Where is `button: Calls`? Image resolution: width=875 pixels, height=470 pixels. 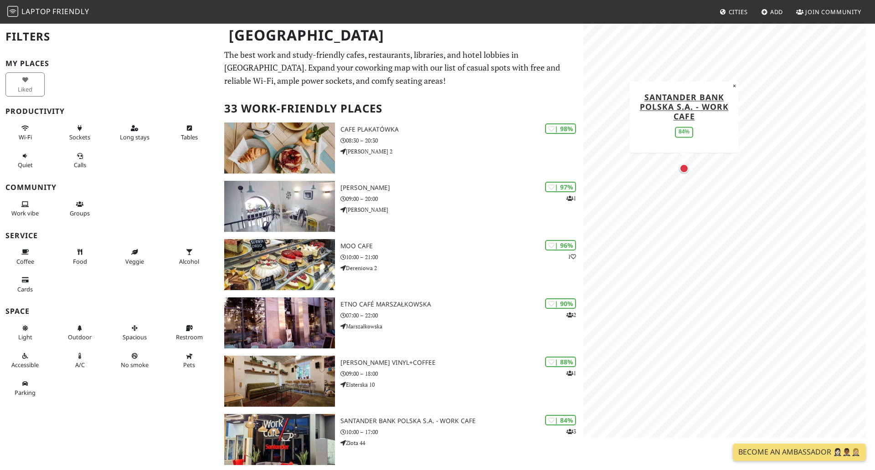 button: Calls is located at coordinates (80, 160).